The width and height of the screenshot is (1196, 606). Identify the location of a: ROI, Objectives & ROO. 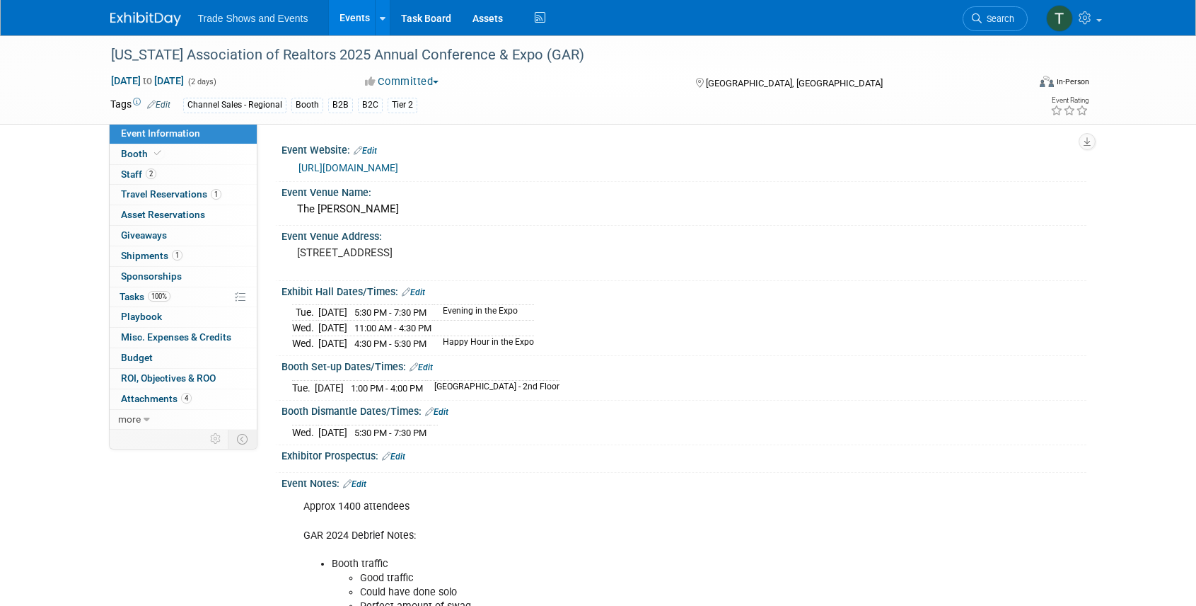
(183, 378).